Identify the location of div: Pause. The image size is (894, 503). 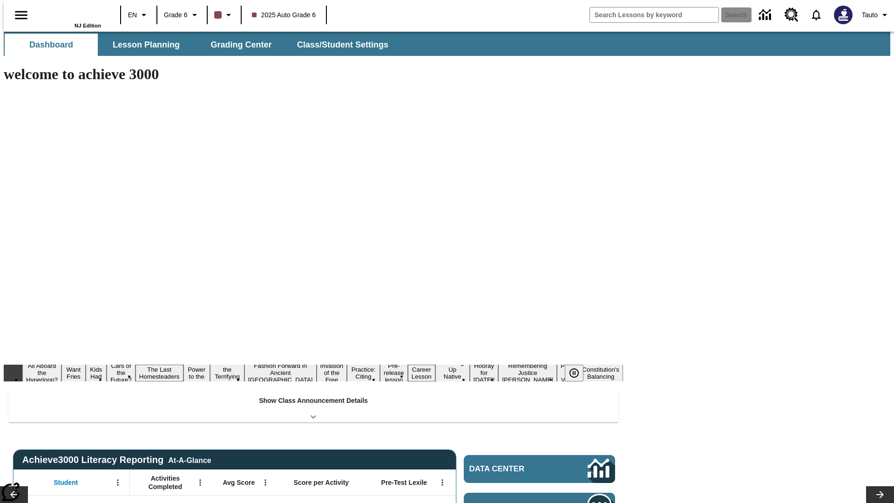
(579, 373).